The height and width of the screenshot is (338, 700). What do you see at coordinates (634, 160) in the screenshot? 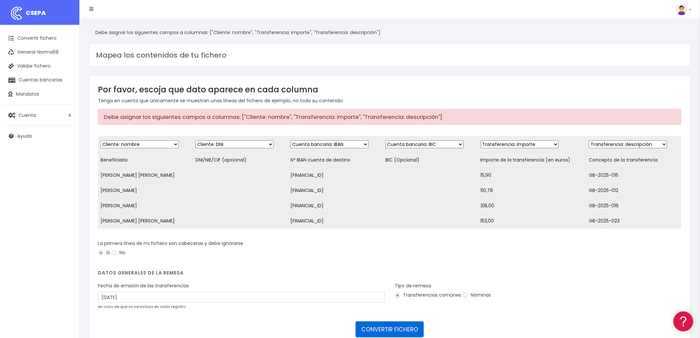
I see `td: Concepto de la transferencia` at bounding box center [634, 160].